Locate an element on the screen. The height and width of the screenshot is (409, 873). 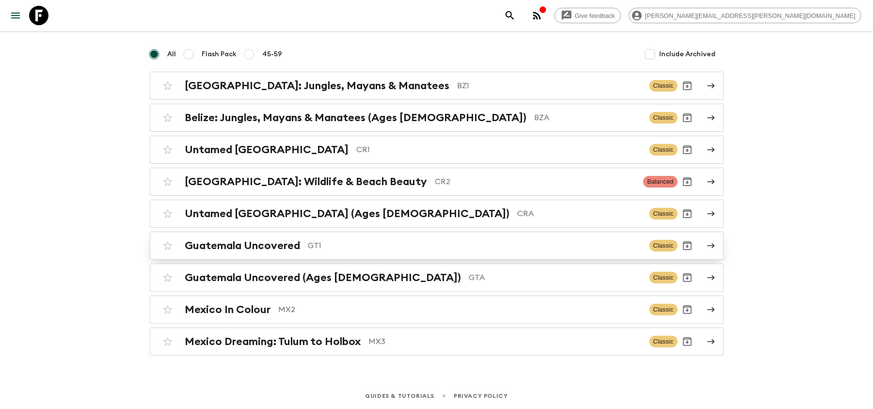
p: BZ1 is located at coordinates (550, 86).